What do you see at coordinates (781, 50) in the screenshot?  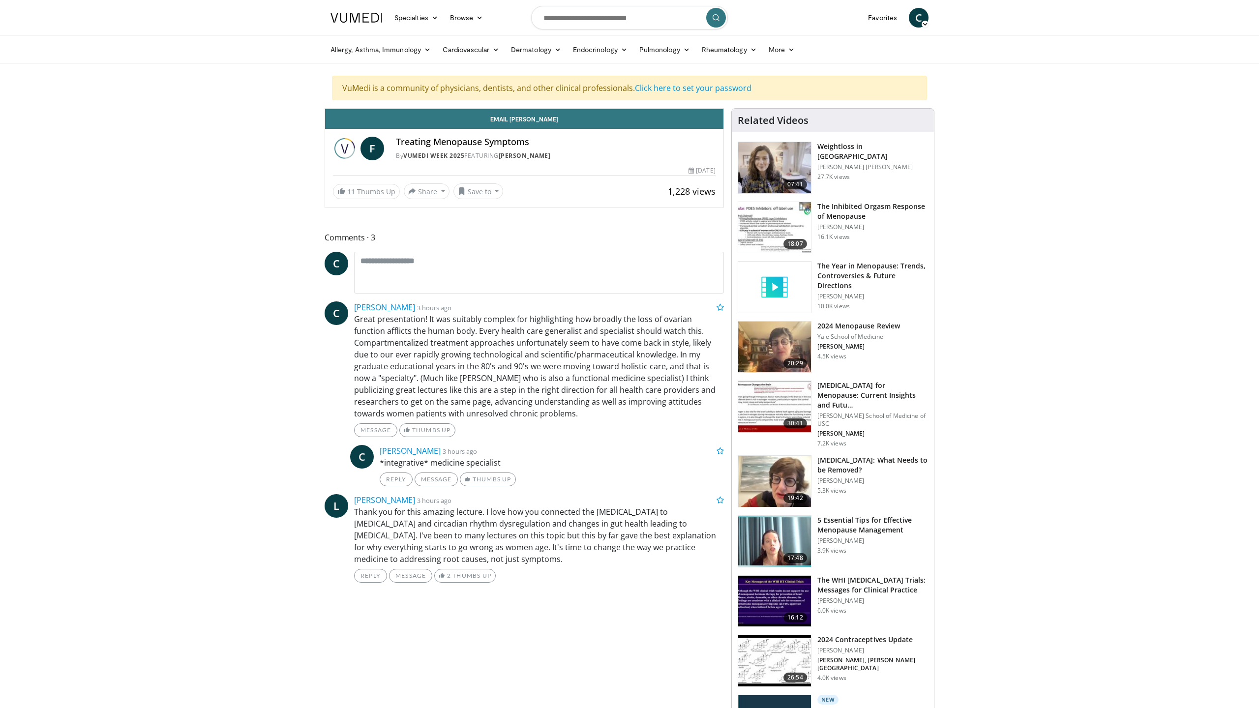 I see `a: More` at bounding box center [781, 50].